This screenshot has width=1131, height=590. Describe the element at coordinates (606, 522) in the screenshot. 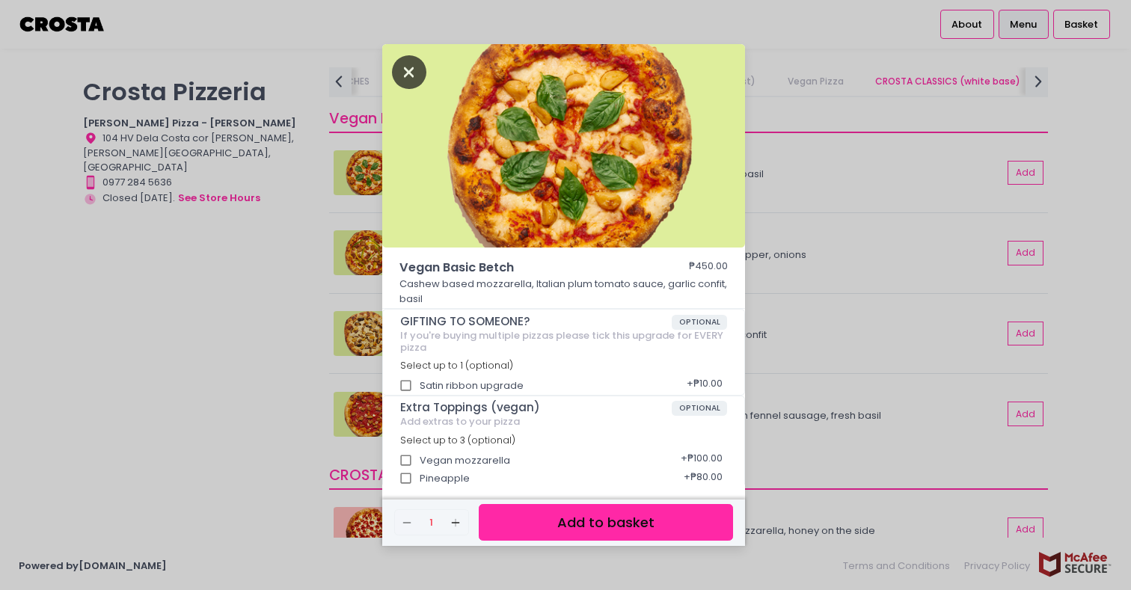

I see `button: Add to basket` at that location.